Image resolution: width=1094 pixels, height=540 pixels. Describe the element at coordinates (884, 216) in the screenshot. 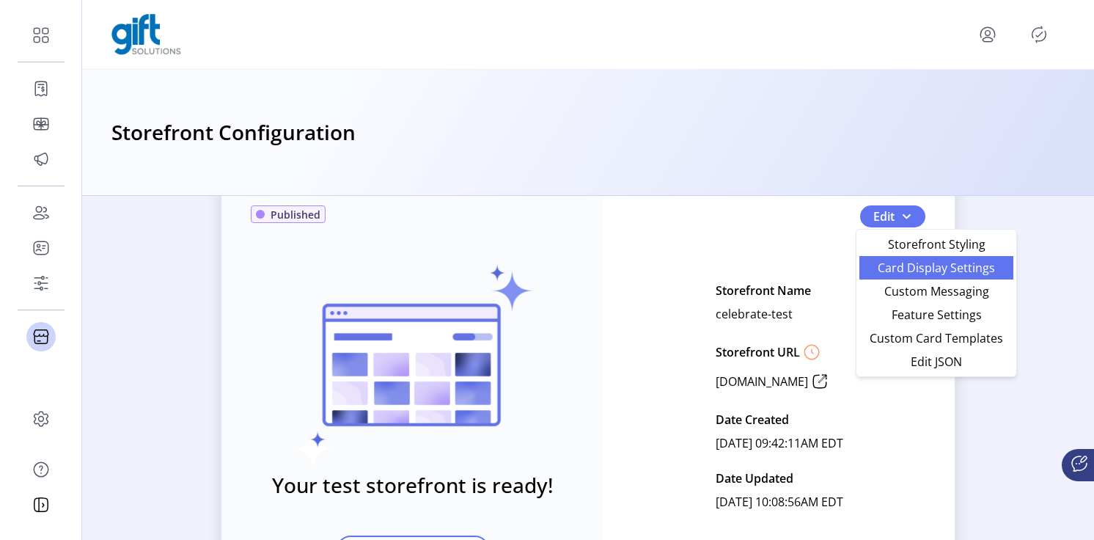

I see `span: Edit` at that location.